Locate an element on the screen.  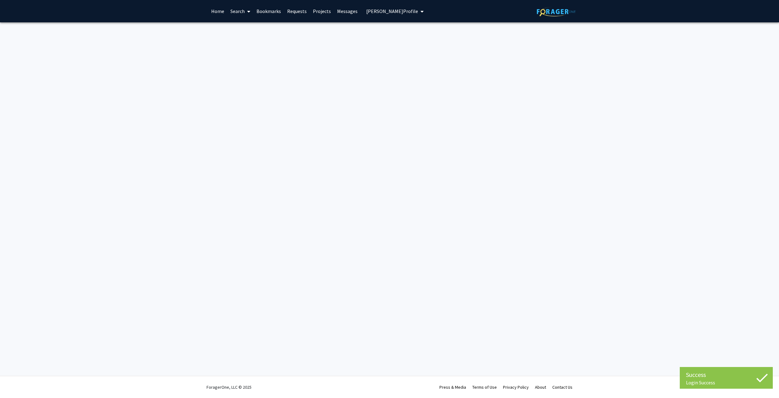
div: Login Success is located at coordinates (726, 383).